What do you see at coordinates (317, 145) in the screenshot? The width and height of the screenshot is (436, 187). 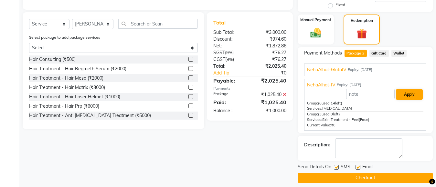 I see `div: Description:` at bounding box center [317, 145].